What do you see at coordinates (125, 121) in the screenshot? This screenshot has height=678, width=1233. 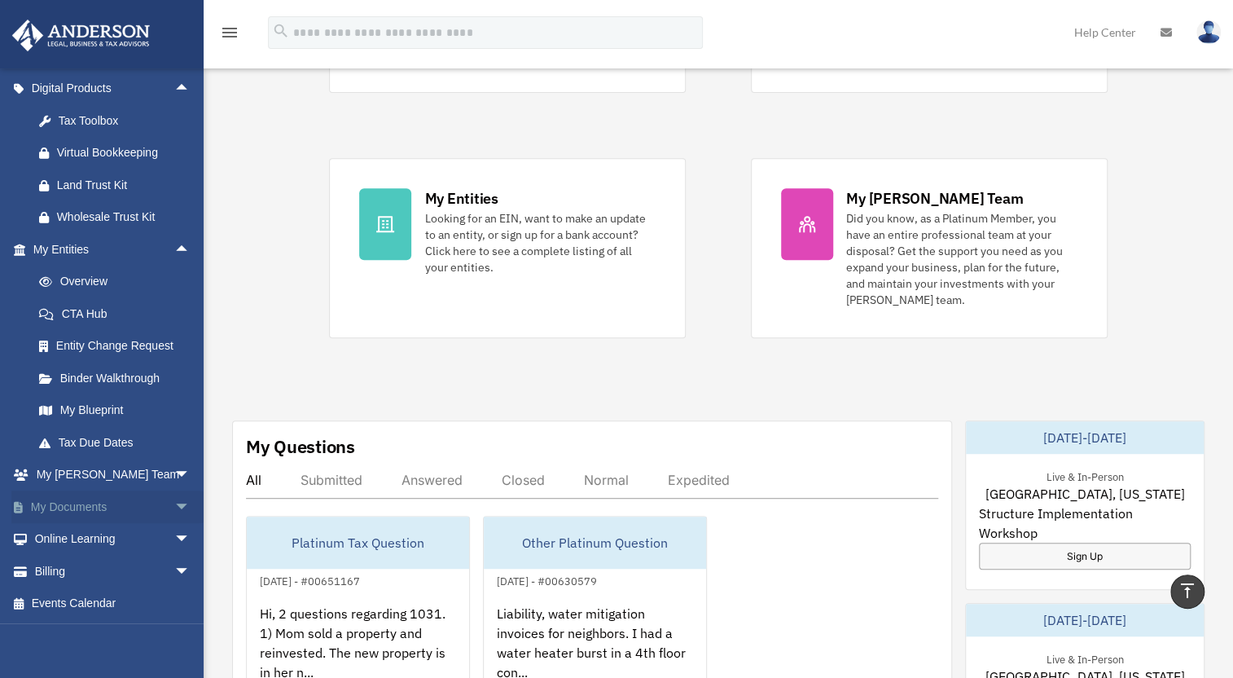 I see `div: Tax Toolbox` at bounding box center [125, 121].